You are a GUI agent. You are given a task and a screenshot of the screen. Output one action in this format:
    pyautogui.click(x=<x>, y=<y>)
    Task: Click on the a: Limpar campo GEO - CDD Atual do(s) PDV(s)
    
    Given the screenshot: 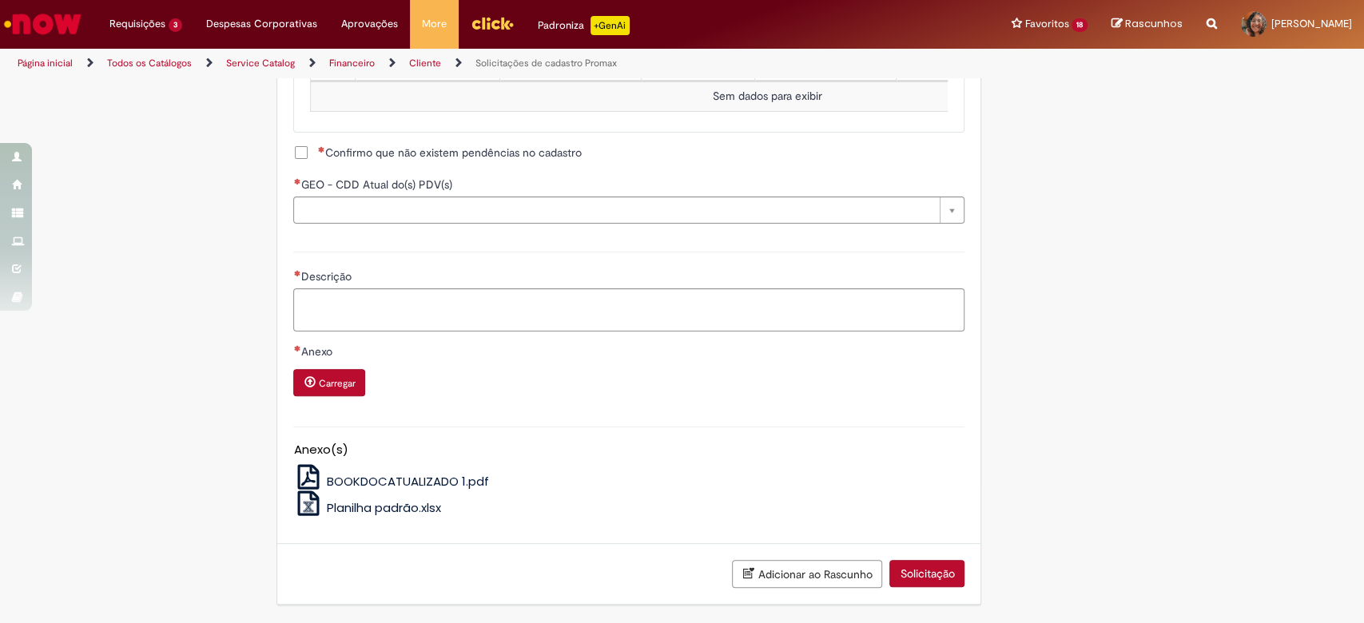 What is the action you would take?
    pyautogui.click(x=629, y=210)
    